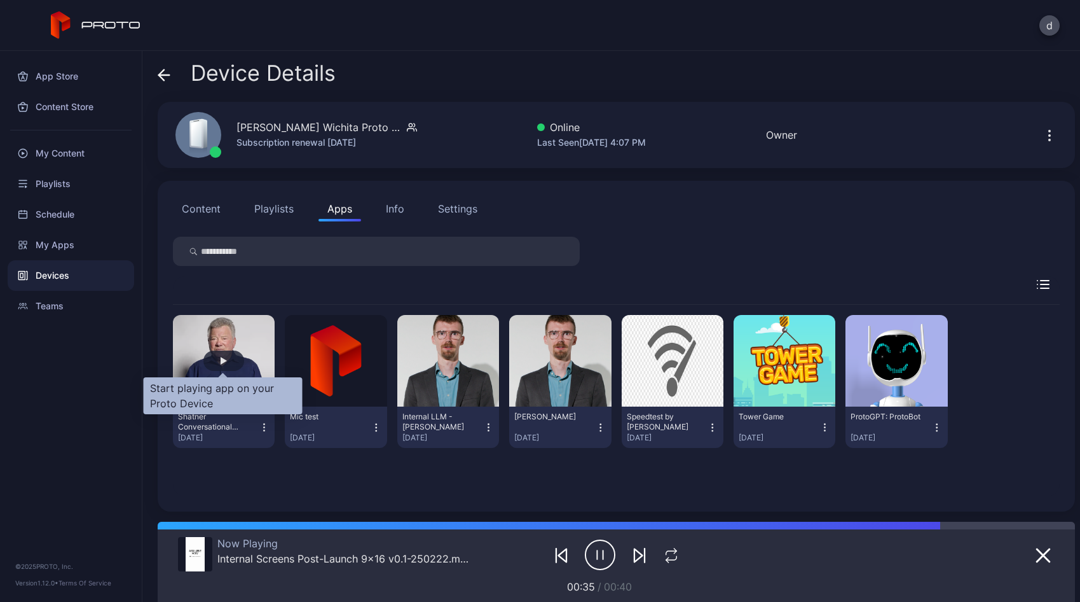 Image resolution: width=1080 pixels, height=602 pixels. What do you see at coordinates (85, 582) in the screenshot?
I see `a: Terms Of Service` at bounding box center [85, 582].